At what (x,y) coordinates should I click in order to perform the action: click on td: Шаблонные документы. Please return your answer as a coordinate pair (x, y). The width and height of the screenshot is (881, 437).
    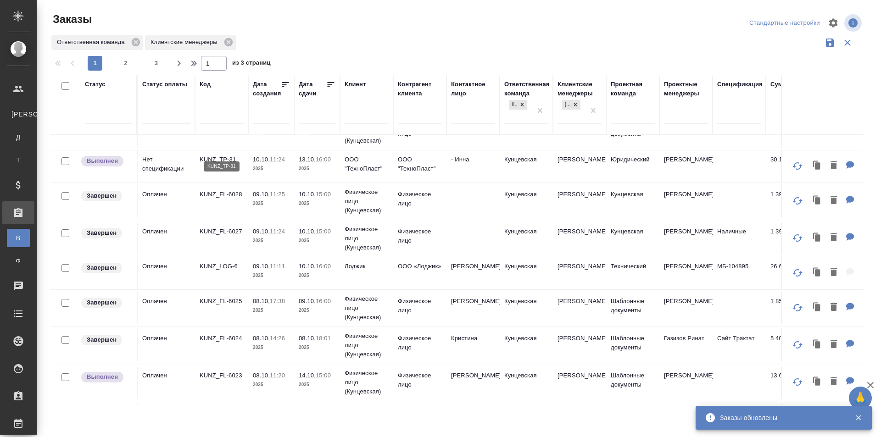
    Looking at the image, I should click on (633, 308).